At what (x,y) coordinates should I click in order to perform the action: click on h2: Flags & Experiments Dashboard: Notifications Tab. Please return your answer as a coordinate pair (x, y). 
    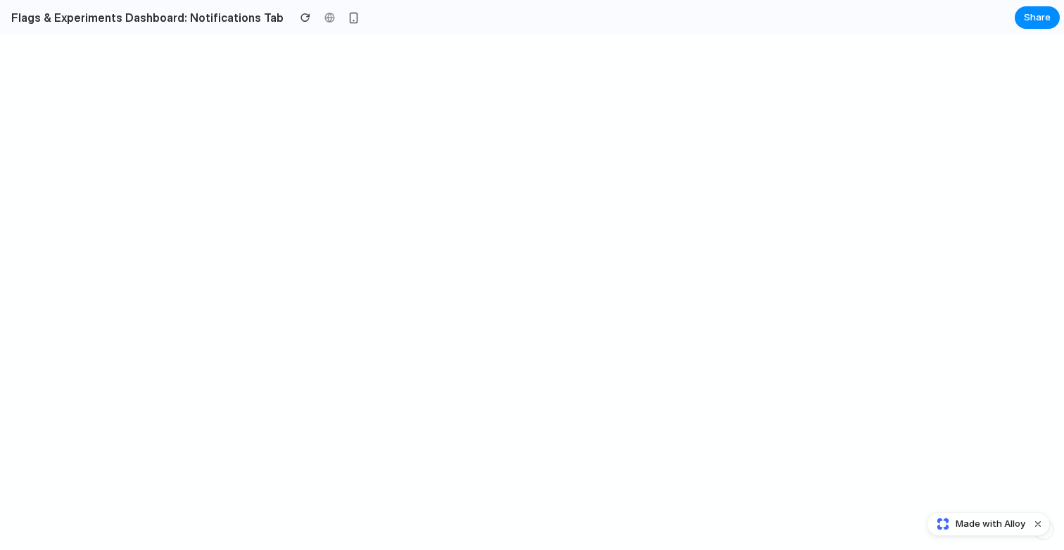
    Looking at the image, I should click on (144, 18).